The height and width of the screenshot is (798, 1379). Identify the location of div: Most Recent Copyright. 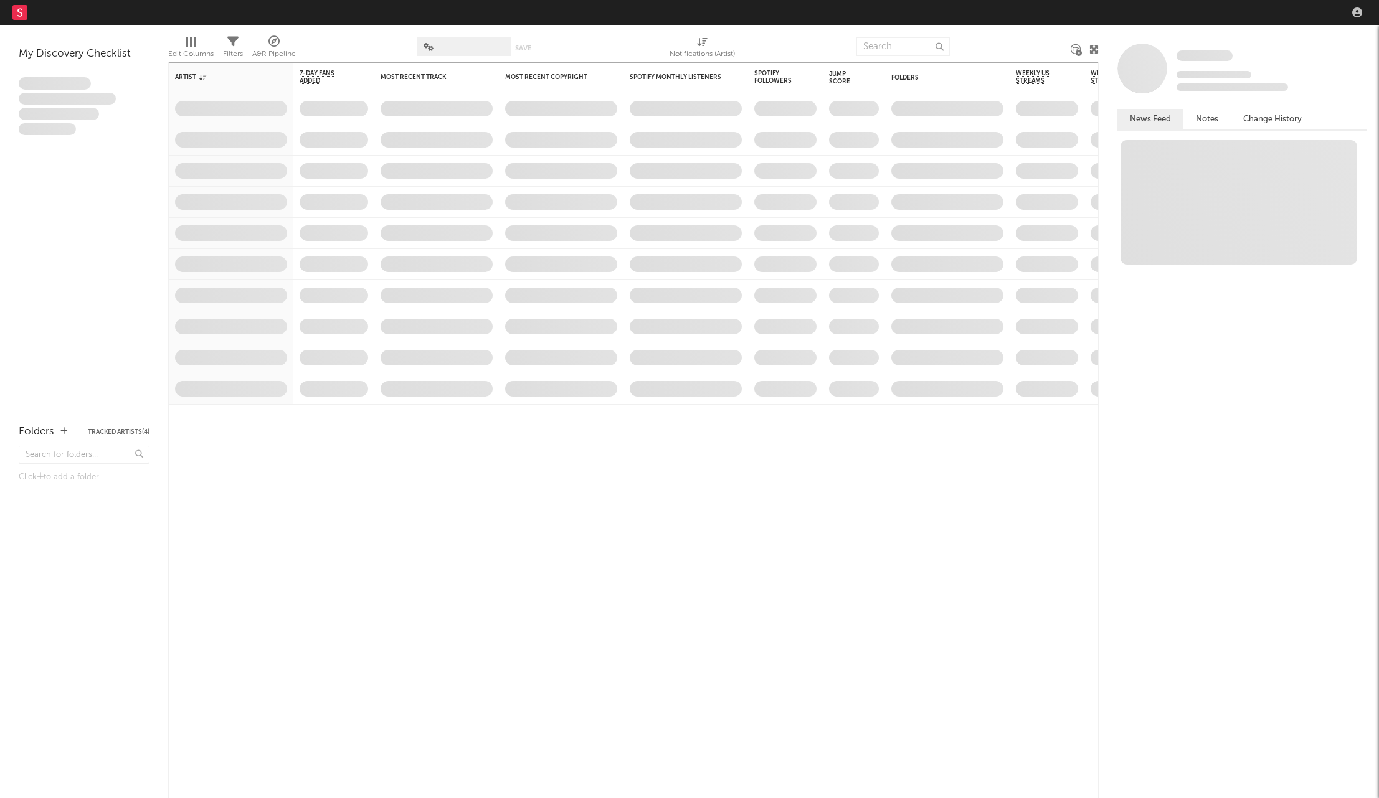
(552, 77).